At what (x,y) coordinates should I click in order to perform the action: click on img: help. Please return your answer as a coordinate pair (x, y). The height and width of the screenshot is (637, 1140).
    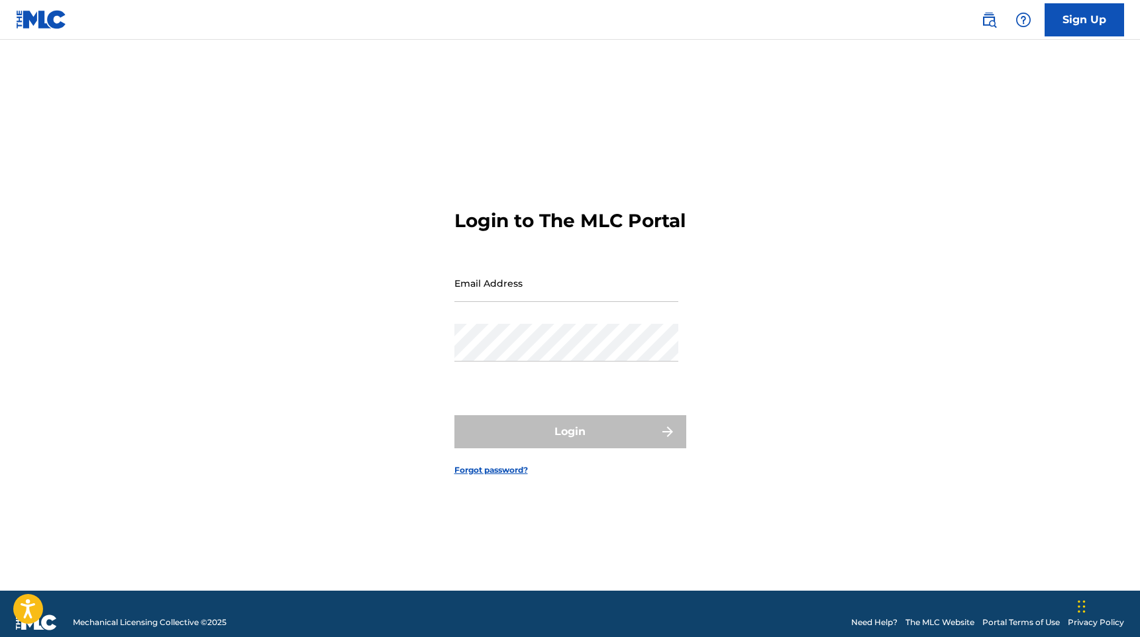
    Looking at the image, I should click on (1023, 20).